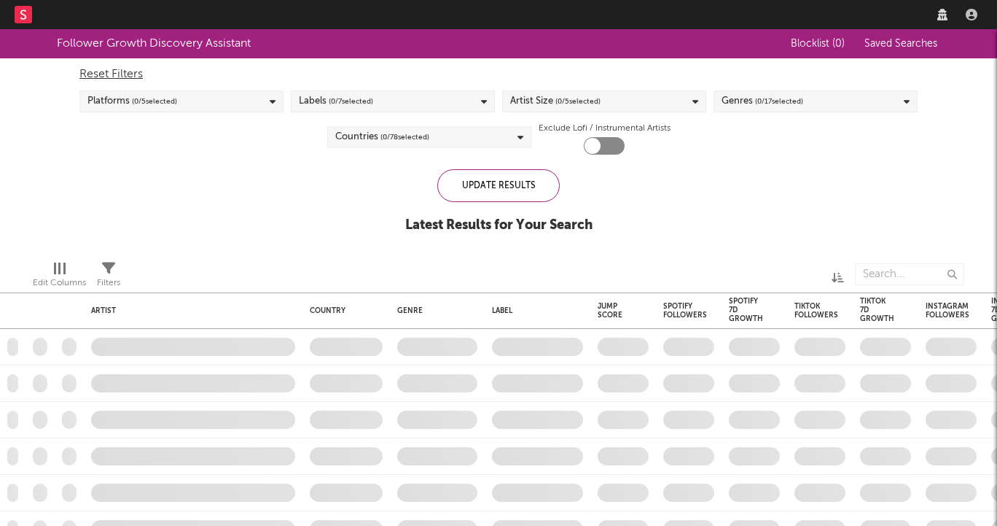 The image size is (997, 526). Describe the element at coordinates (132, 101) in the screenshot. I see `div: Platforms` at that location.